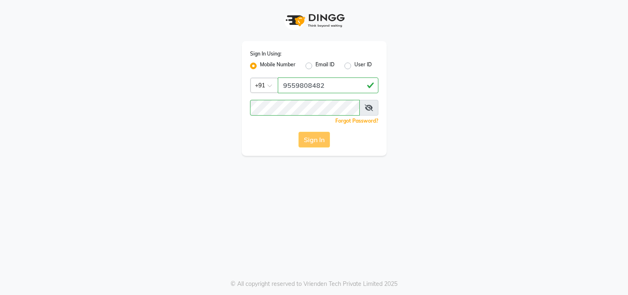 The width and height of the screenshot is (628, 295). What do you see at coordinates (363, 66) in the screenshot?
I see `label: User ID` at bounding box center [363, 66].